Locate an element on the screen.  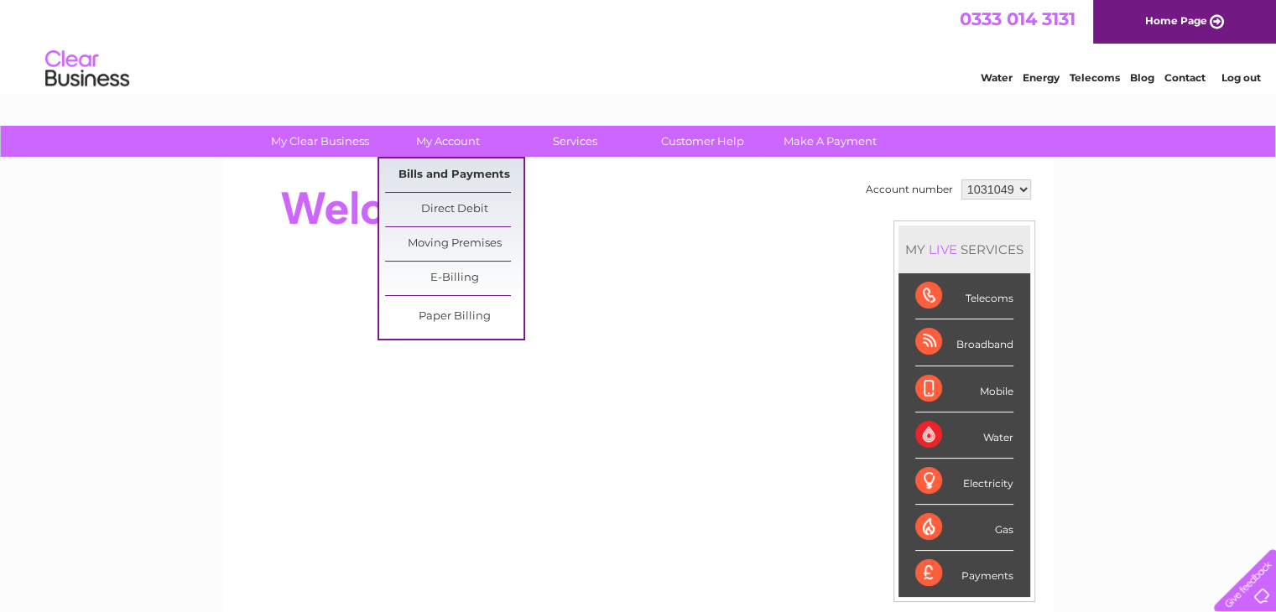
a: Paper Billing is located at coordinates (454, 317).